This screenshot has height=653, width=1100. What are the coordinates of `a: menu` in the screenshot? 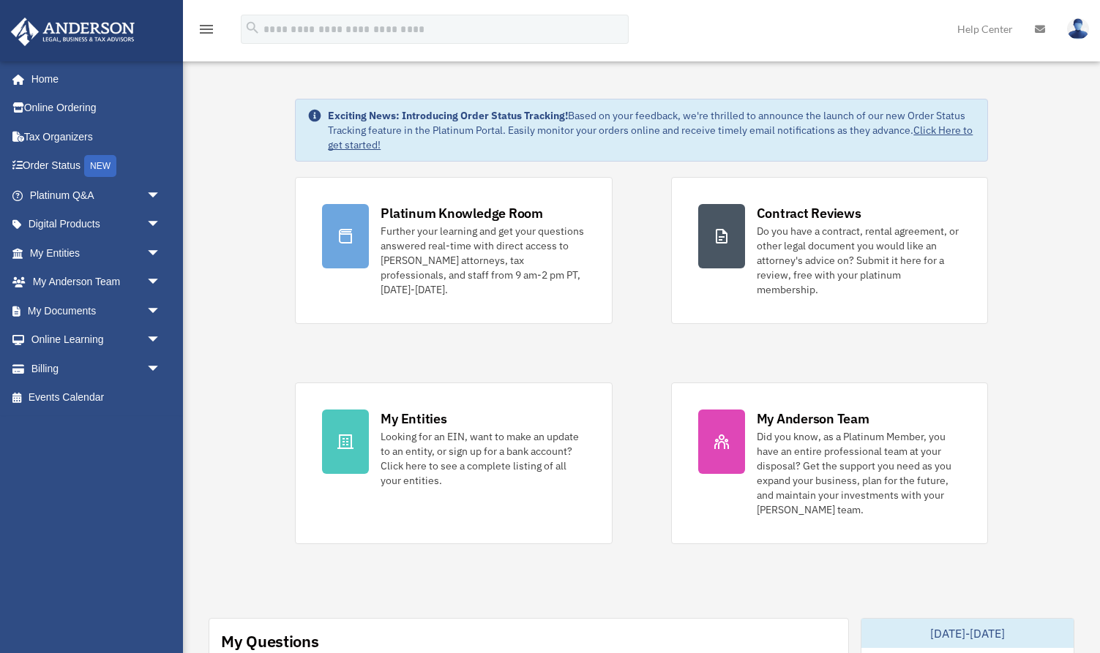 It's located at (206, 31).